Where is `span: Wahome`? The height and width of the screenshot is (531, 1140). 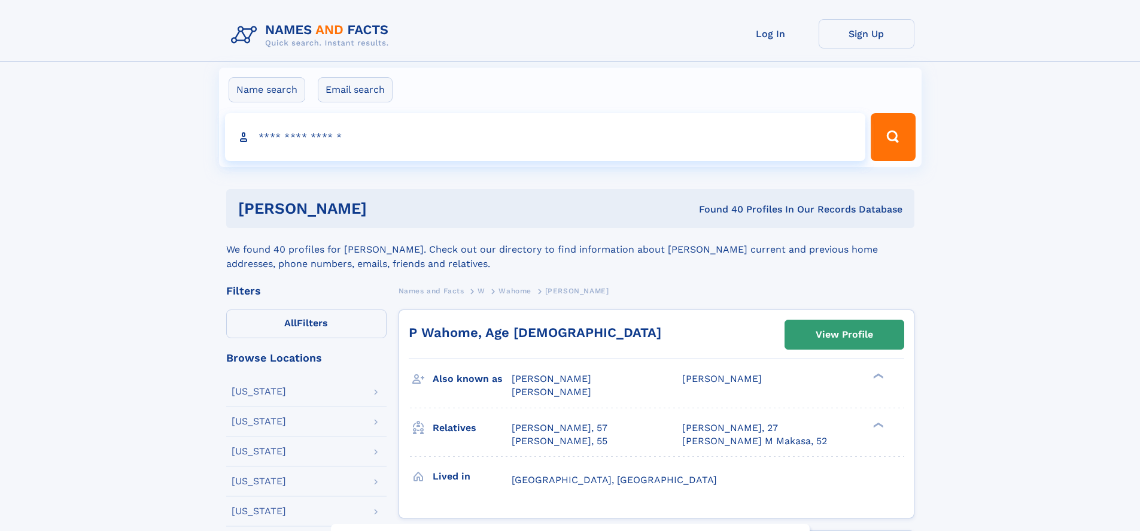
span: Wahome is located at coordinates (515, 291).